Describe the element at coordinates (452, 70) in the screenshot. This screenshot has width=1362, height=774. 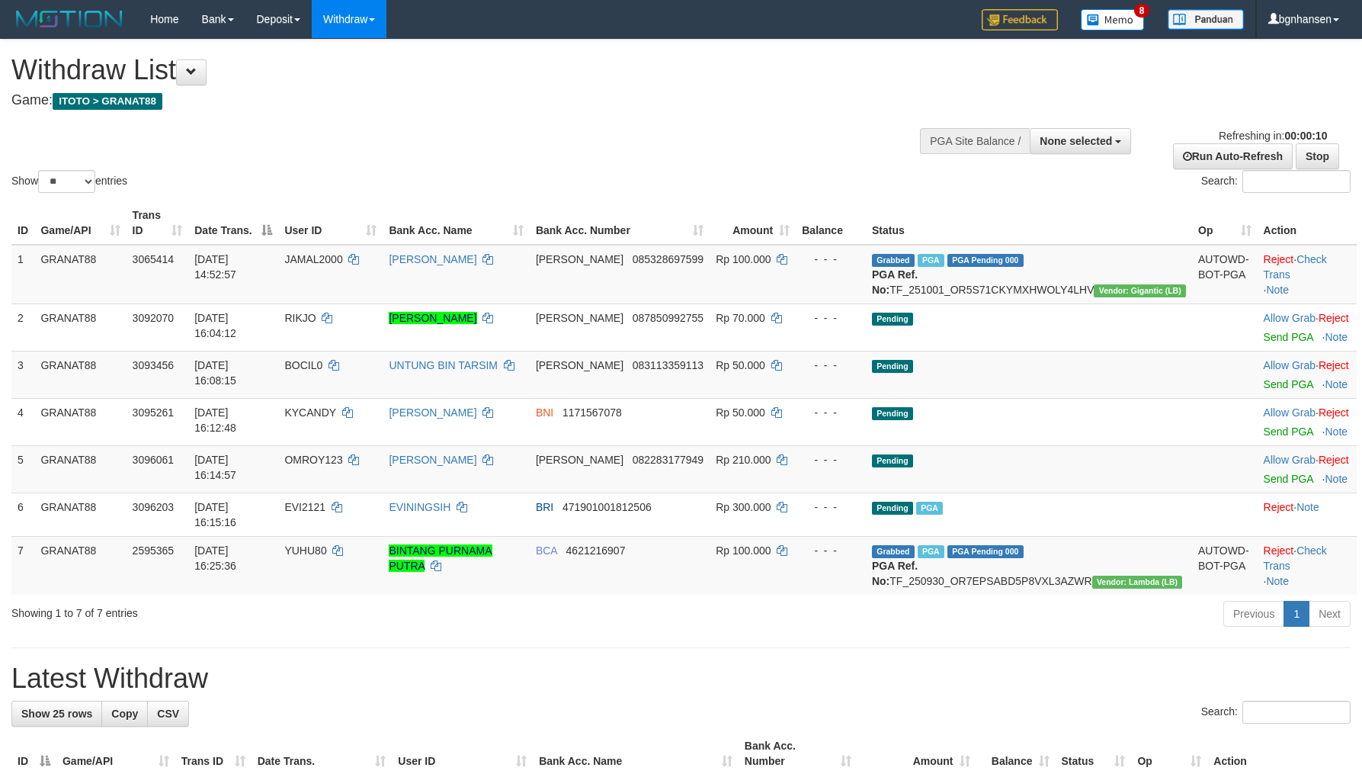
I see `h1: Withdraw List` at that location.